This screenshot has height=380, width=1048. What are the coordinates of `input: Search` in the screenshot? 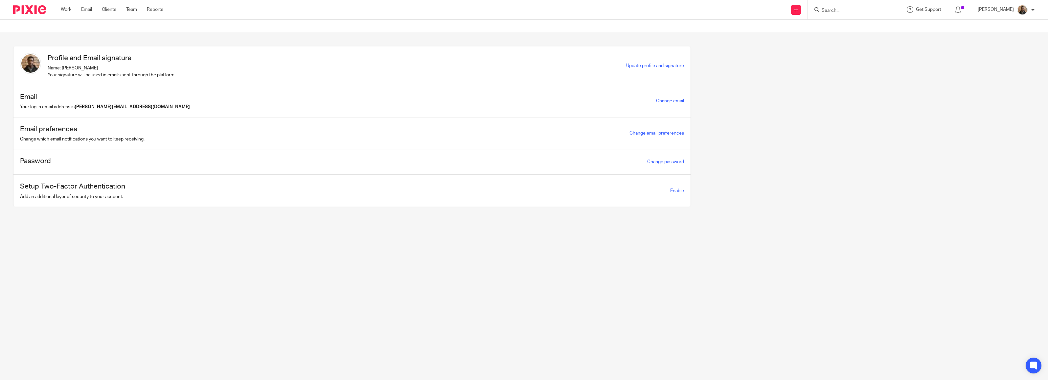 It's located at (851, 11).